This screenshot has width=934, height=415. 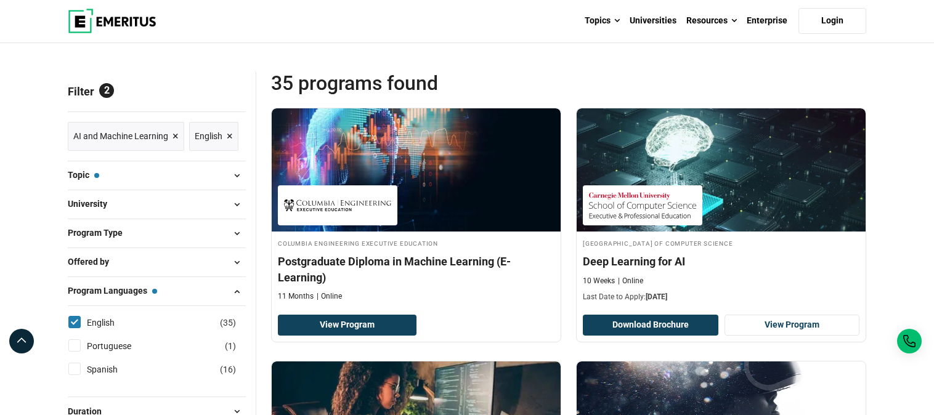 What do you see at coordinates (100, 233) in the screenshot?
I see `span: Program Type` at bounding box center [100, 233].